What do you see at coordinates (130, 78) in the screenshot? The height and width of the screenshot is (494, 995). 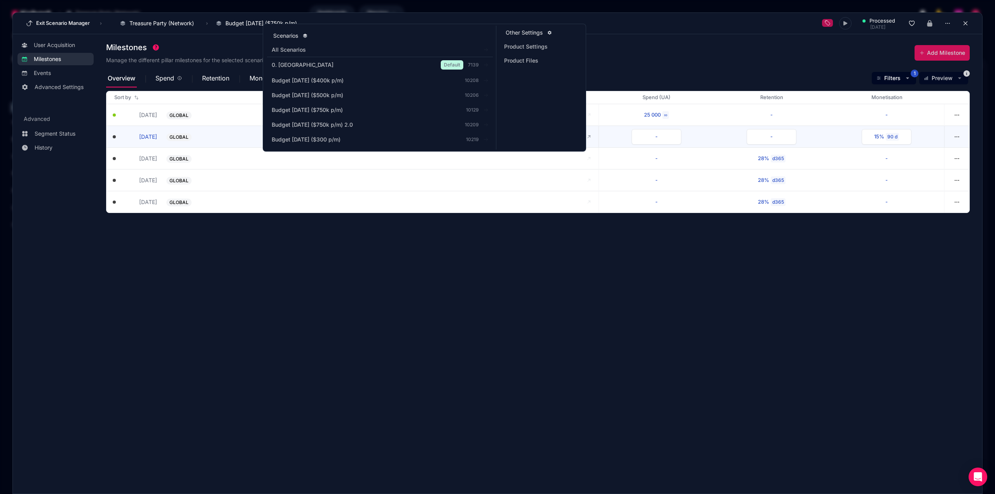 I see `div: Overview` at bounding box center [130, 78].